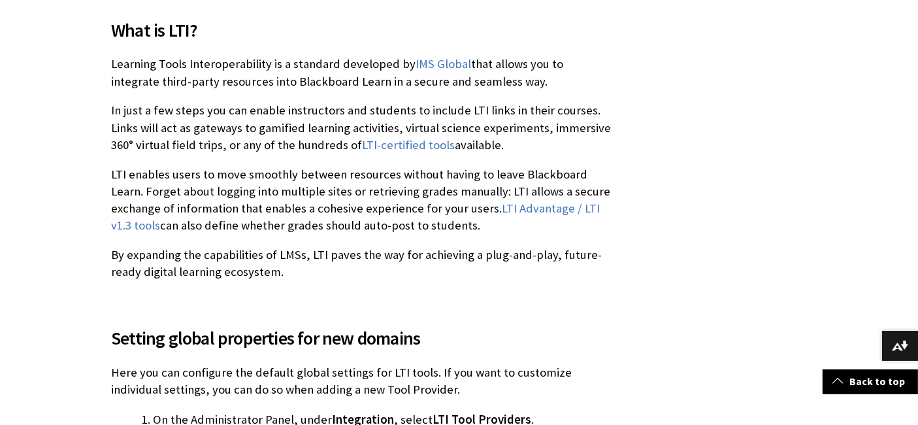 This screenshot has width=918, height=425. Describe the element at coordinates (362, 338) in the screenshot. I see `span: Setting global properties for new domains` at that location.